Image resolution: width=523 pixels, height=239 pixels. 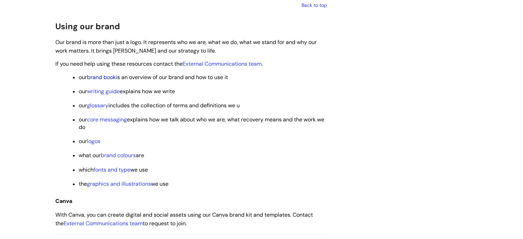 What do you see at coordinates (111, 155) in the screenshot?
I see `span: what our are` at bounding box center [111, 155].